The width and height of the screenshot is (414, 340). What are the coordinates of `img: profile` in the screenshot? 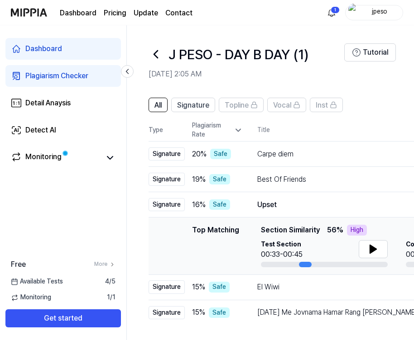 It's located at (353, 13).